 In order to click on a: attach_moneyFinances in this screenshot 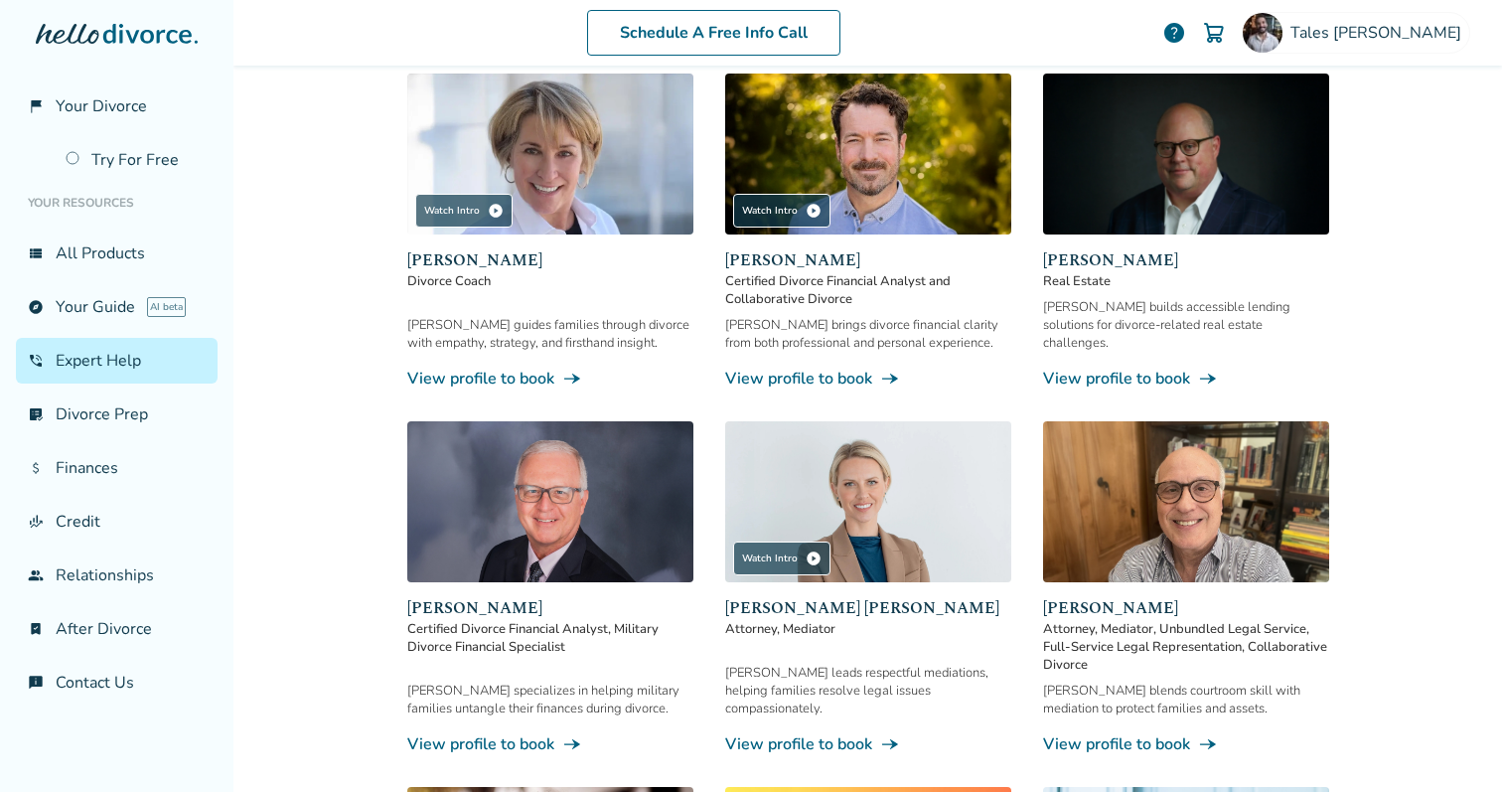, I will do `click(116, 468)`.